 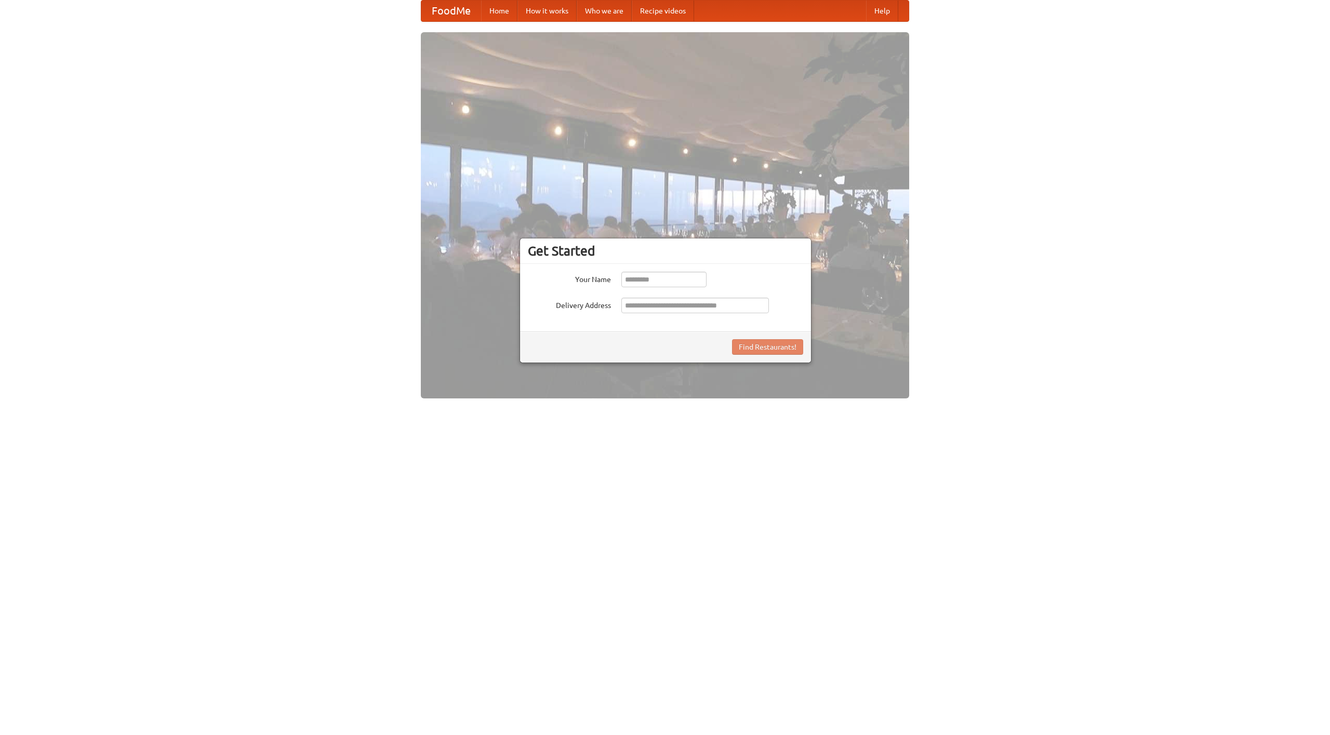 What do you see at coordinates (882, 11) in the screenshot?
I see `a: Help` at bounding box center [882, 11].